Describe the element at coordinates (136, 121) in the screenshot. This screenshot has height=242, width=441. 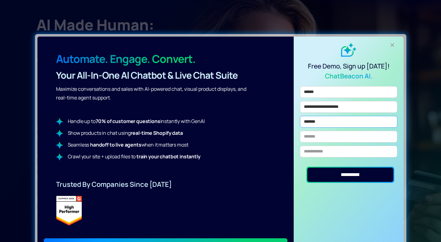
I see `div: Handle up to instantly with GenAl` at that location.